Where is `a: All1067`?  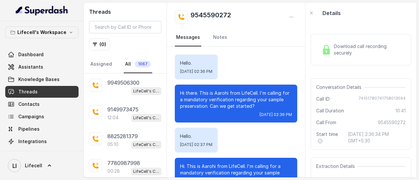
a: All1067 is located at coordinates (138, 64).